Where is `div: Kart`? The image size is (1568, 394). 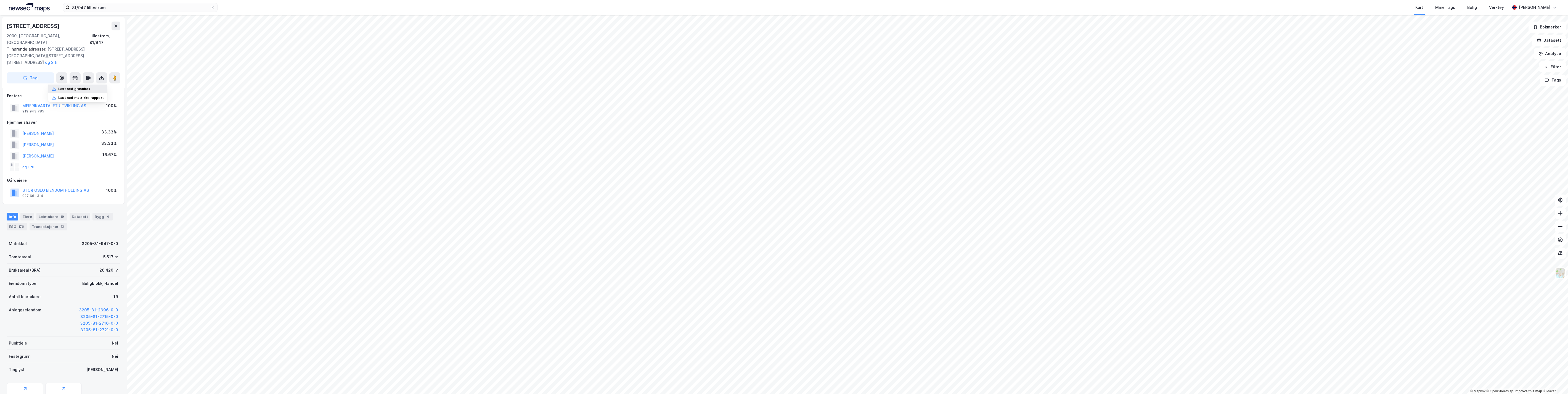
div: Kart is located at coordinates (1419, 7).